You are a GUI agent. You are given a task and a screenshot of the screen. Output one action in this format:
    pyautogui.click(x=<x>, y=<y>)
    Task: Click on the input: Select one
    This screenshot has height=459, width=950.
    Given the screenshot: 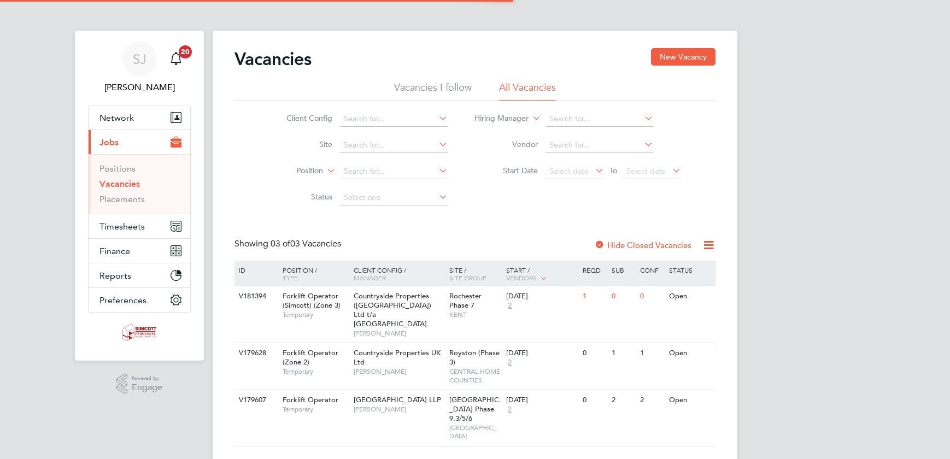 What is the action you would take?
    pyautogui.click(x=394, y=198)
    